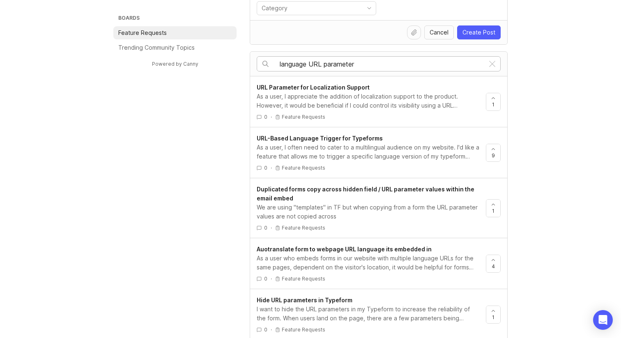 This screenshot has height=338, width=621. What do you see at coordinates (372, 314) in the screenshot?
I see `a: Hide URL parameters in TypeformI want to hide the URL parameters in my Typeform to increase the r...` at bounding box center [372, 314].